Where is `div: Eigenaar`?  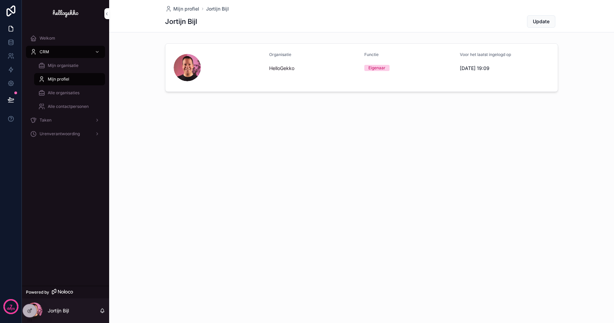
div: Eigenaar is located at coordinates (377, 68).